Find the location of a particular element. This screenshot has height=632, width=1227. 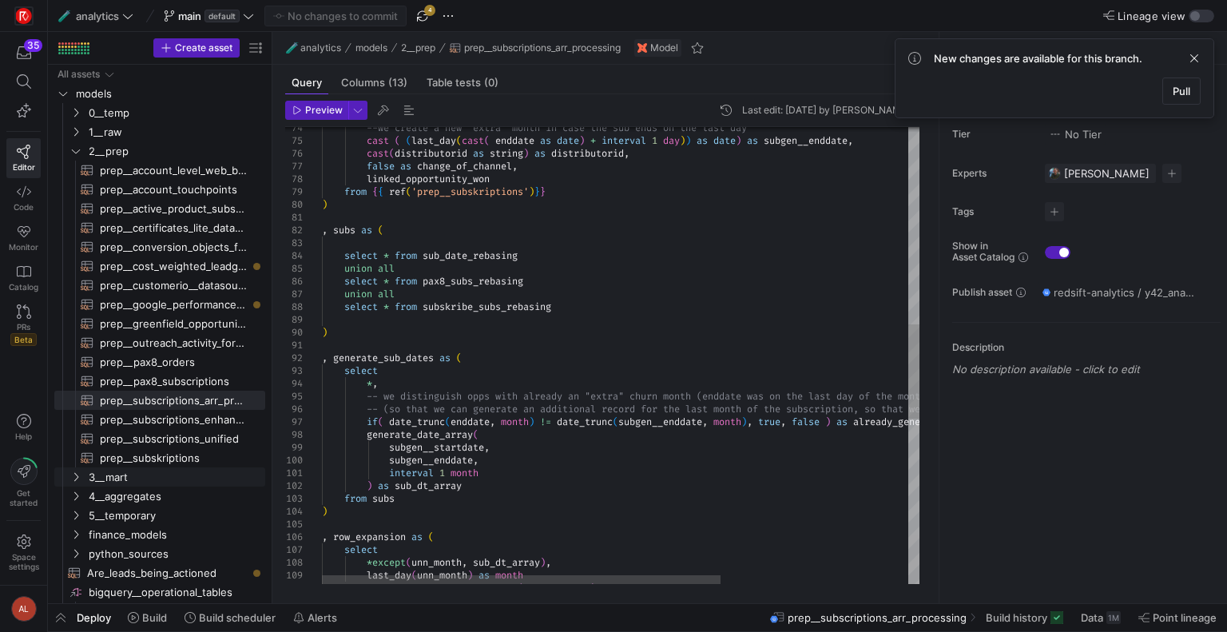

a: PRsBeta is located at coordinates (23, 325).